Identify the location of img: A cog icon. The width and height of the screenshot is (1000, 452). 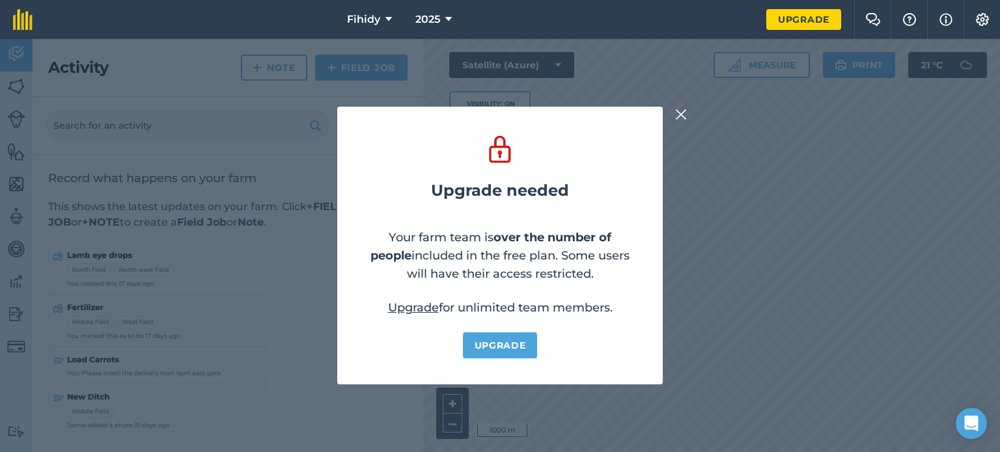
(982, 20).